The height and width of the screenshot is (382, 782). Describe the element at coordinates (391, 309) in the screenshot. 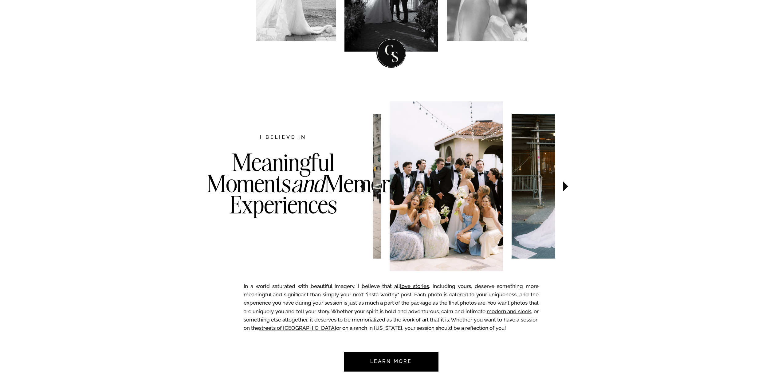

I see `p: In a world saturated with beautiful imagery, I believe that all , including yours, deserve someth...` at that location.